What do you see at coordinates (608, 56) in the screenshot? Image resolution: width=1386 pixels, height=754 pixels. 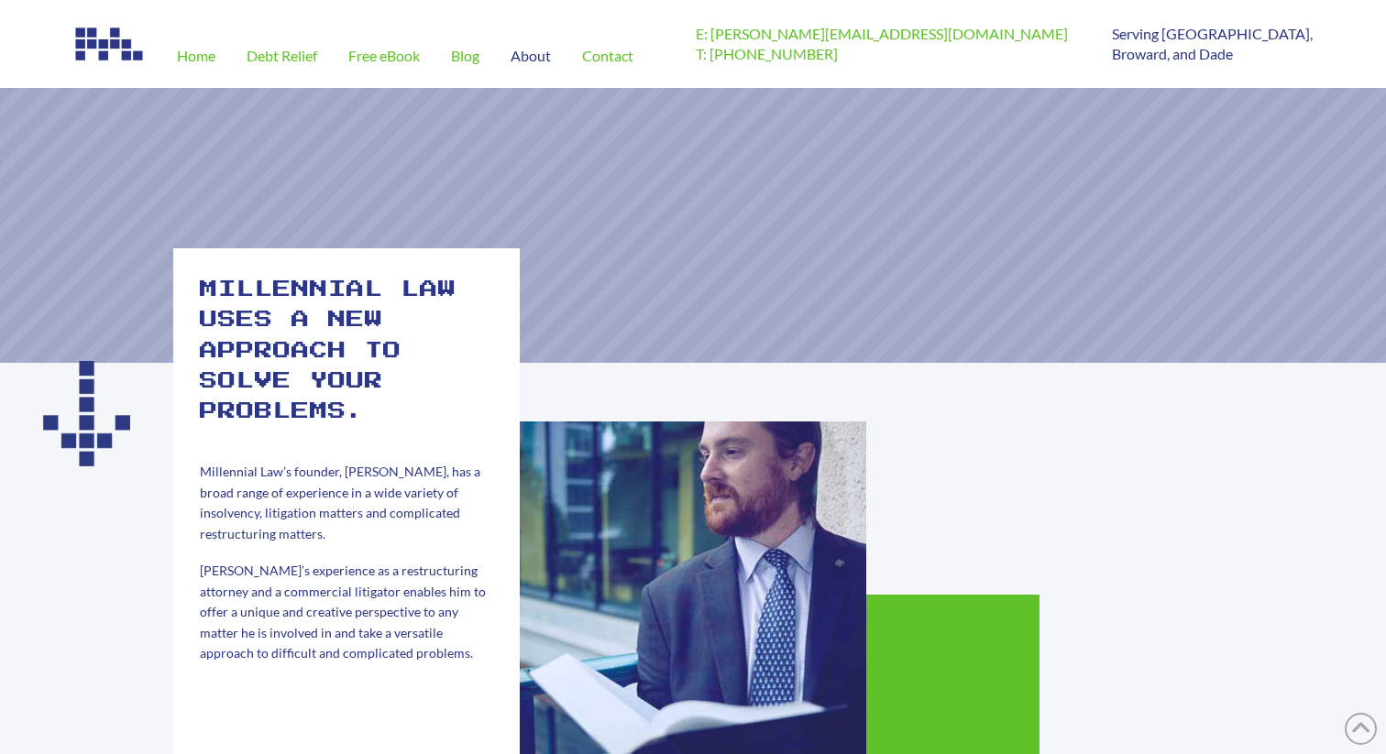 I see `span: Contact` at bounding box center [608, 56].